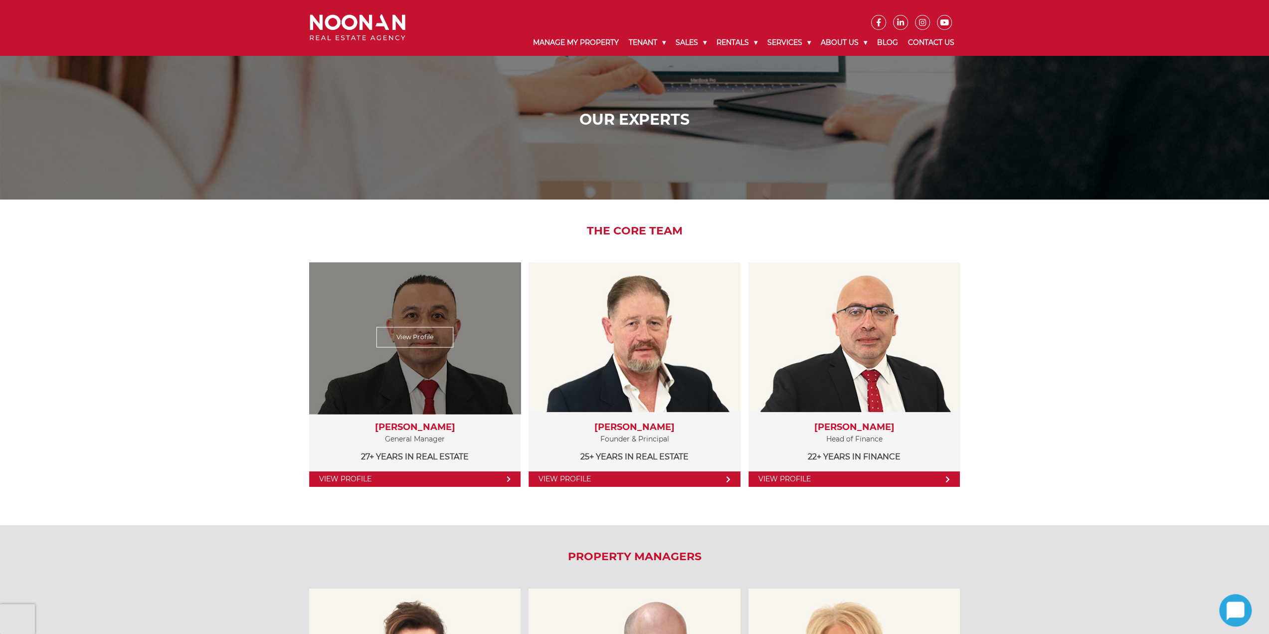 The width and height of the screenshot is (1269, 634). What do you see at coordinates (634, 439) in the screenshot?
I see `p: Founder & Principal` at bounding box center [634, 439].